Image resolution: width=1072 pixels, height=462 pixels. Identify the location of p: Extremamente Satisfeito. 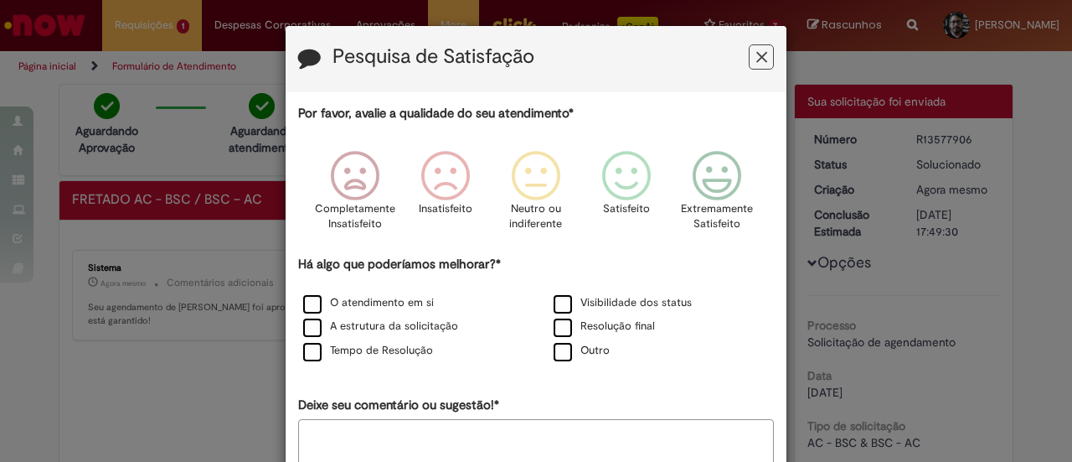
(717, 216).